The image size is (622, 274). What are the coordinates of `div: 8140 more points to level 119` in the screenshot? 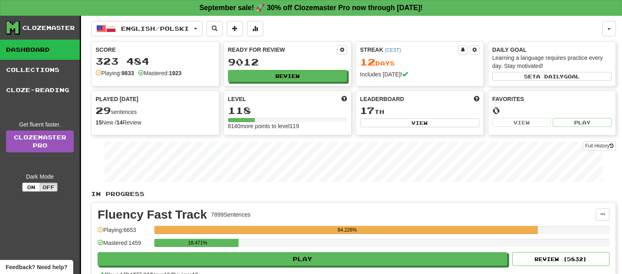 It's located at (287, 126).